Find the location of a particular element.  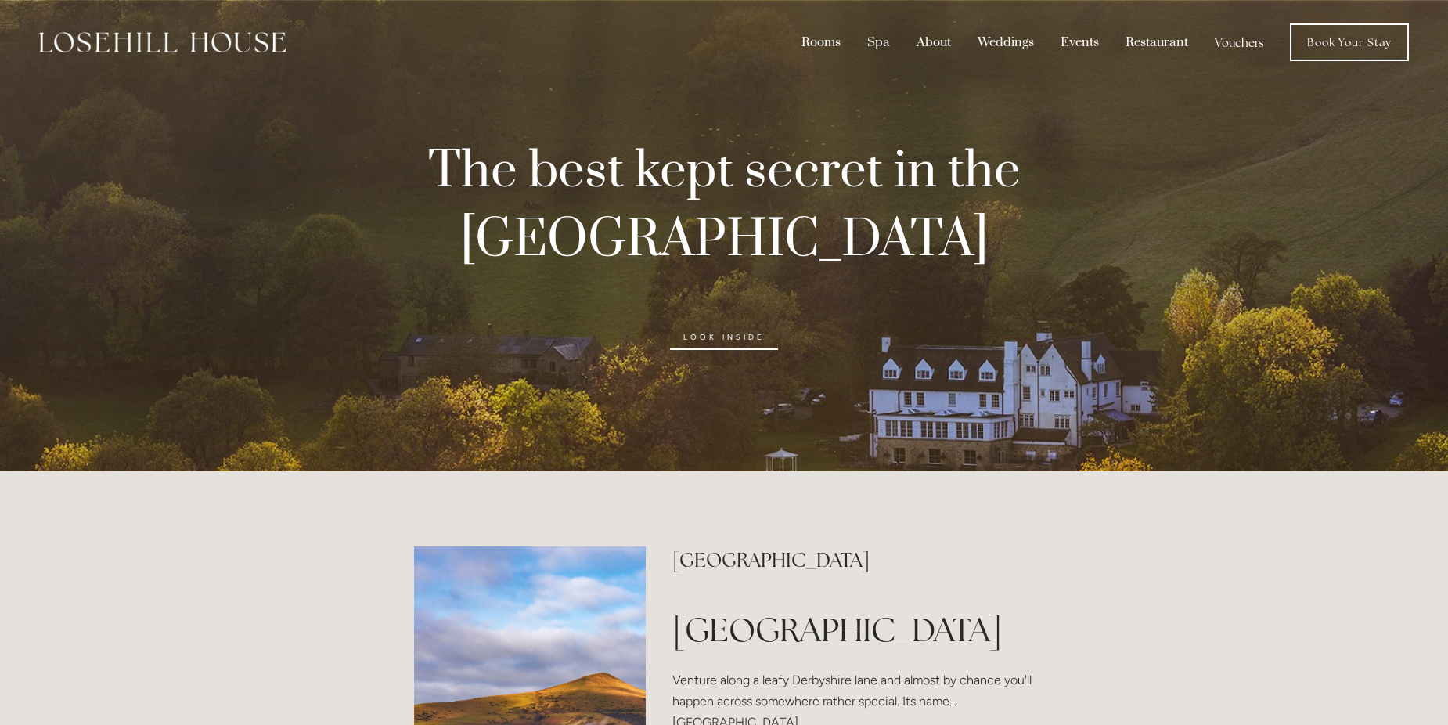

div: Restaurant is located at coordinates (1157, 42).